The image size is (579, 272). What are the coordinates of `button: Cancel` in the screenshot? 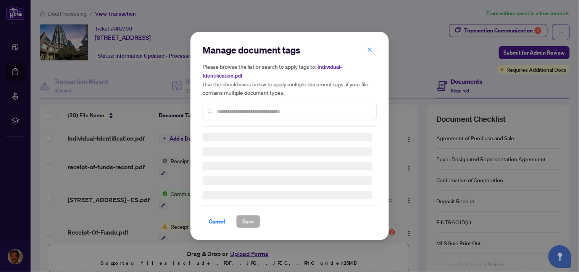 It's located at (217, 222).